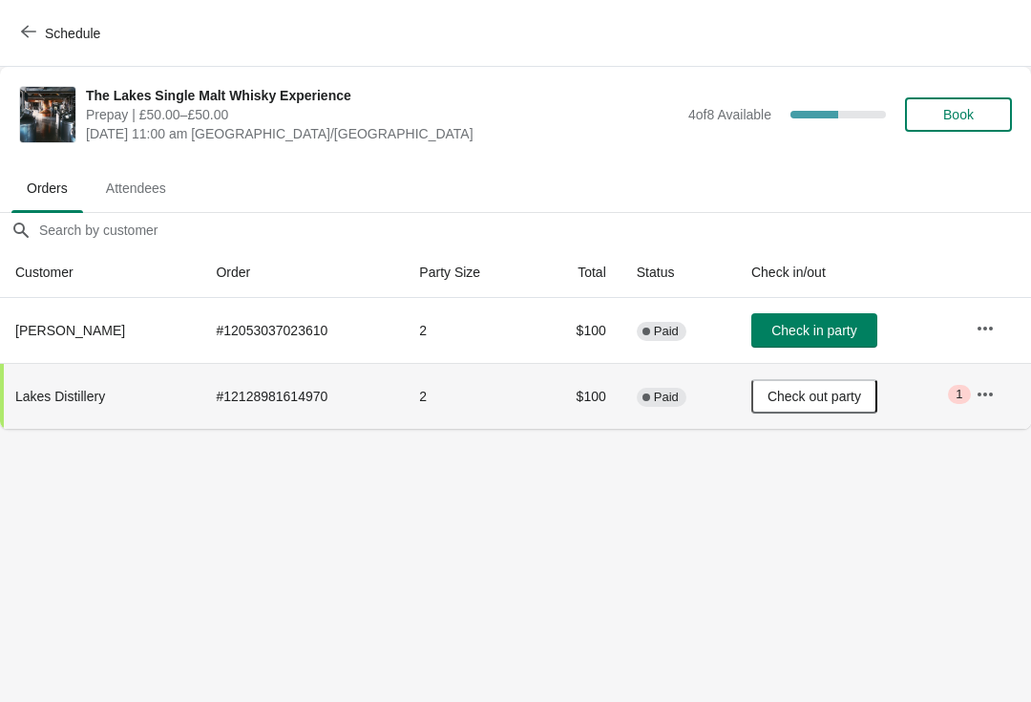  I want to click on span: Check out party, so click(814, 396).